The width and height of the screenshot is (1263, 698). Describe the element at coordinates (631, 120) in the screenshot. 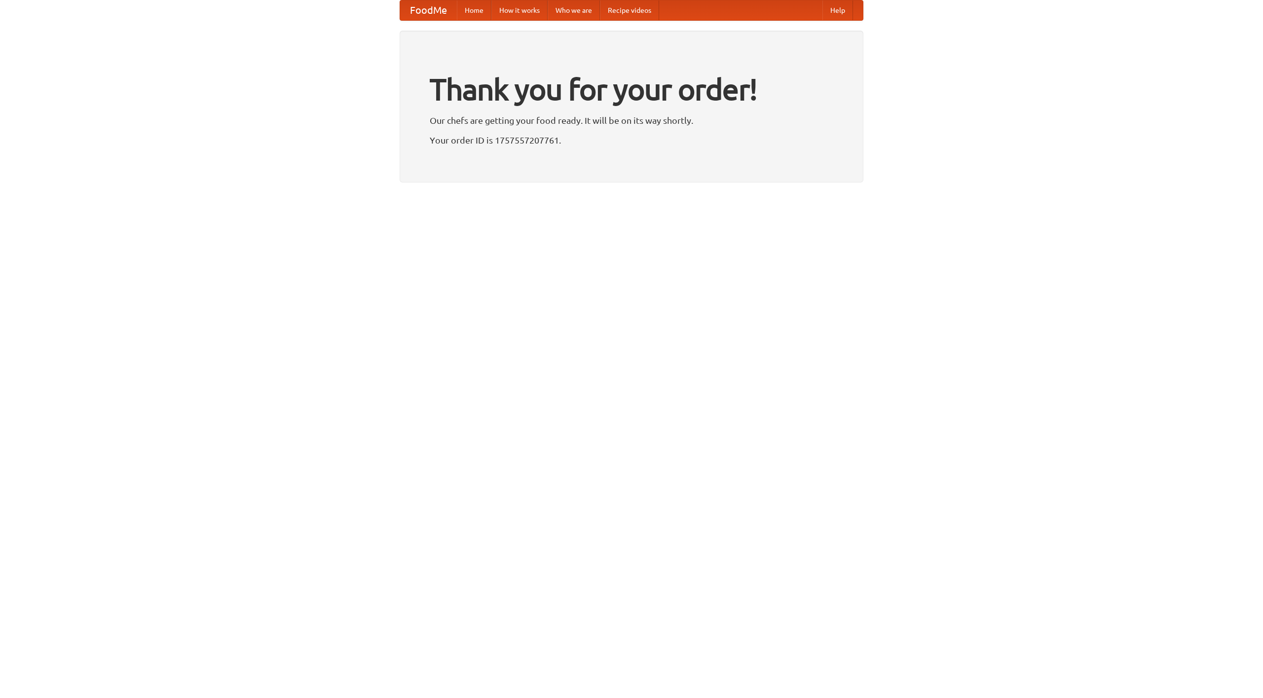

I see `p: Our chefs are getting your food ready. It will be on its way shortly.` at that location.